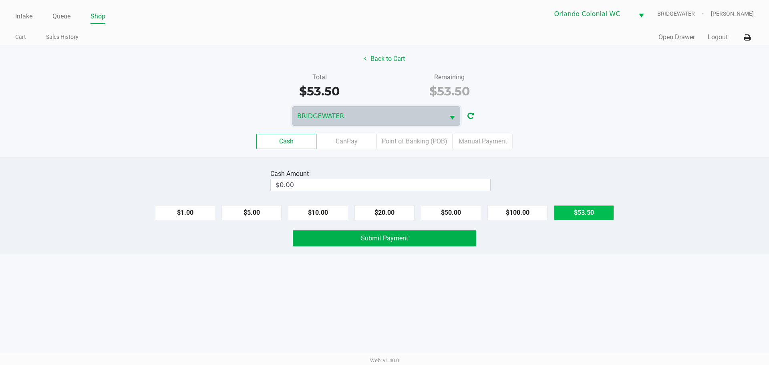  I want to click on span: Web: v1.40.0, so click(384, 360).